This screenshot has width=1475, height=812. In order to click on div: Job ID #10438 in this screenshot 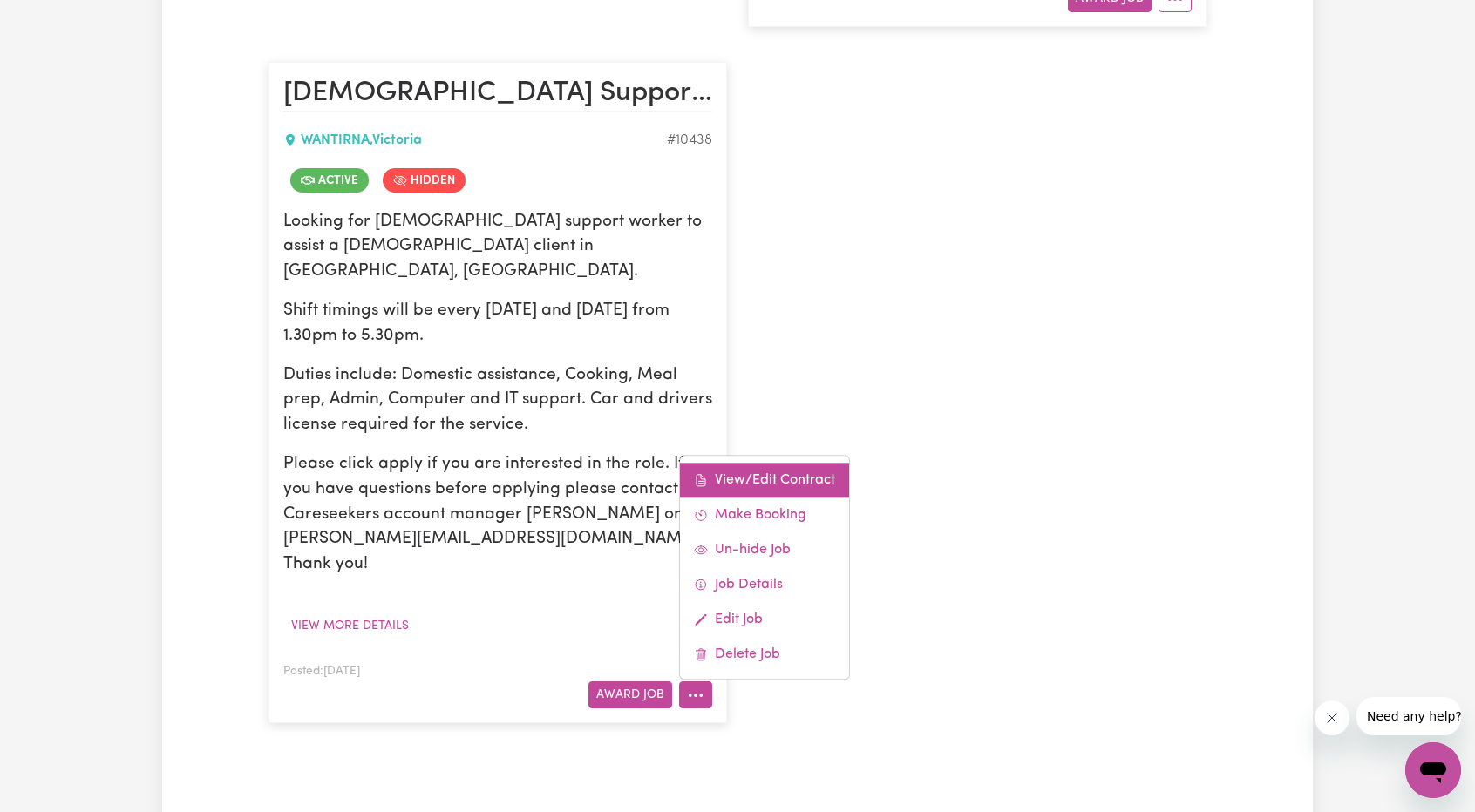, I will do `click(689, 141)`.